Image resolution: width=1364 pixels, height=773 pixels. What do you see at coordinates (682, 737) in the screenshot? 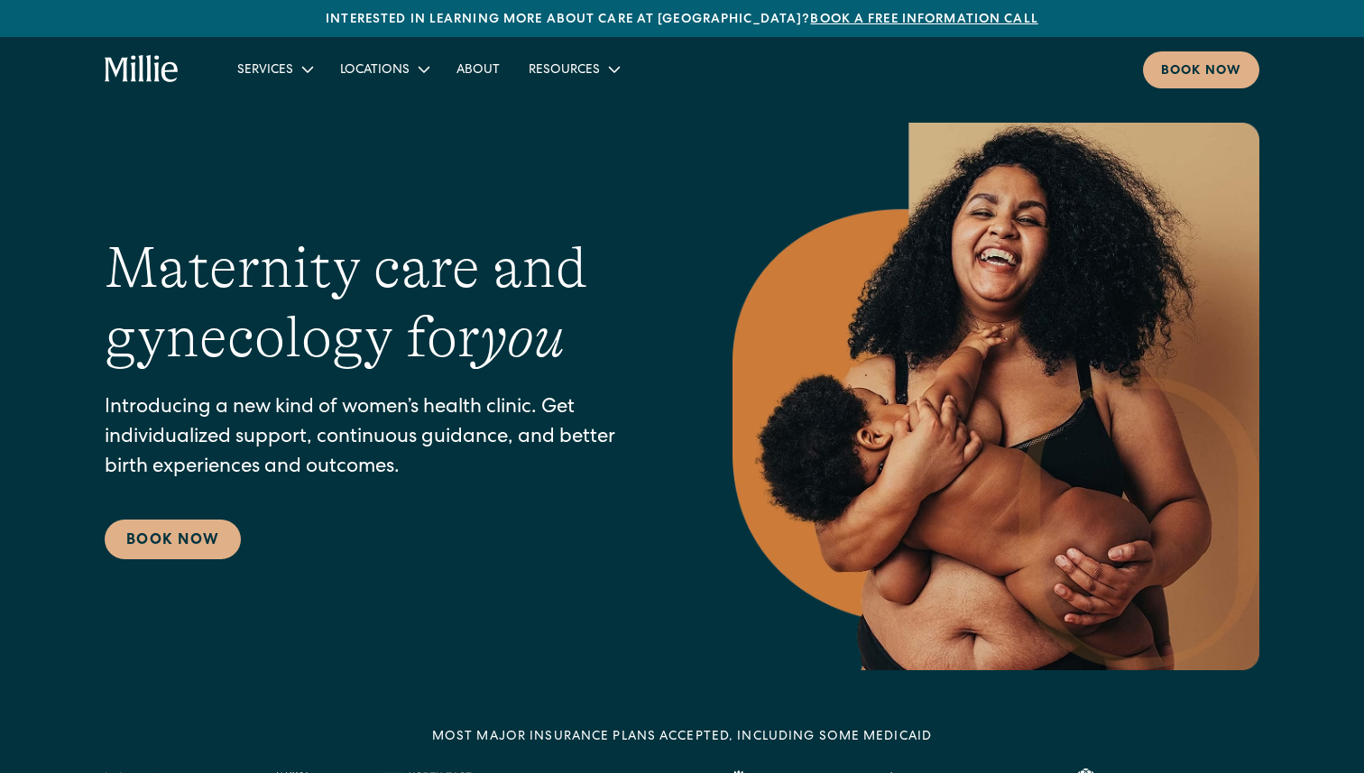
I see `div: MOST MAJOR INSURANCE PLANS ACCEPTED, INCLUDING some MEDICAID` at bounding box center [682, 737].